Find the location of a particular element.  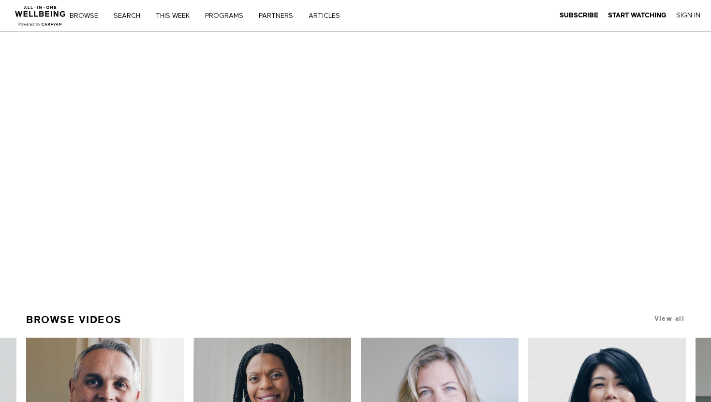

strong: Start Watching is located at coordinates (637, 15).